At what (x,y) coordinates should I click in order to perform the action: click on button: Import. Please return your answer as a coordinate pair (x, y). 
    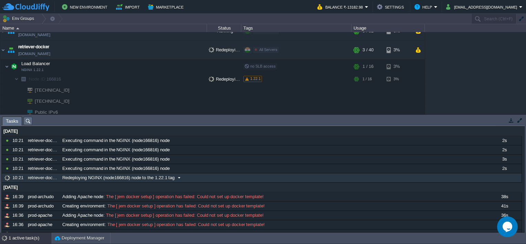
    Looking at the image, I should click on (129, 7).